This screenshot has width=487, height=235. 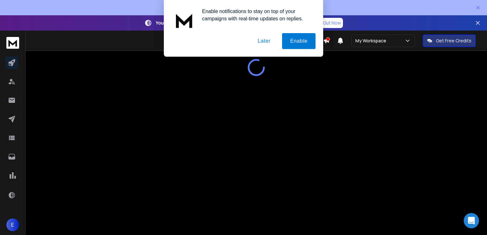 I want to click on div: Open Intercom Messenger, so click(x=472, y=221).